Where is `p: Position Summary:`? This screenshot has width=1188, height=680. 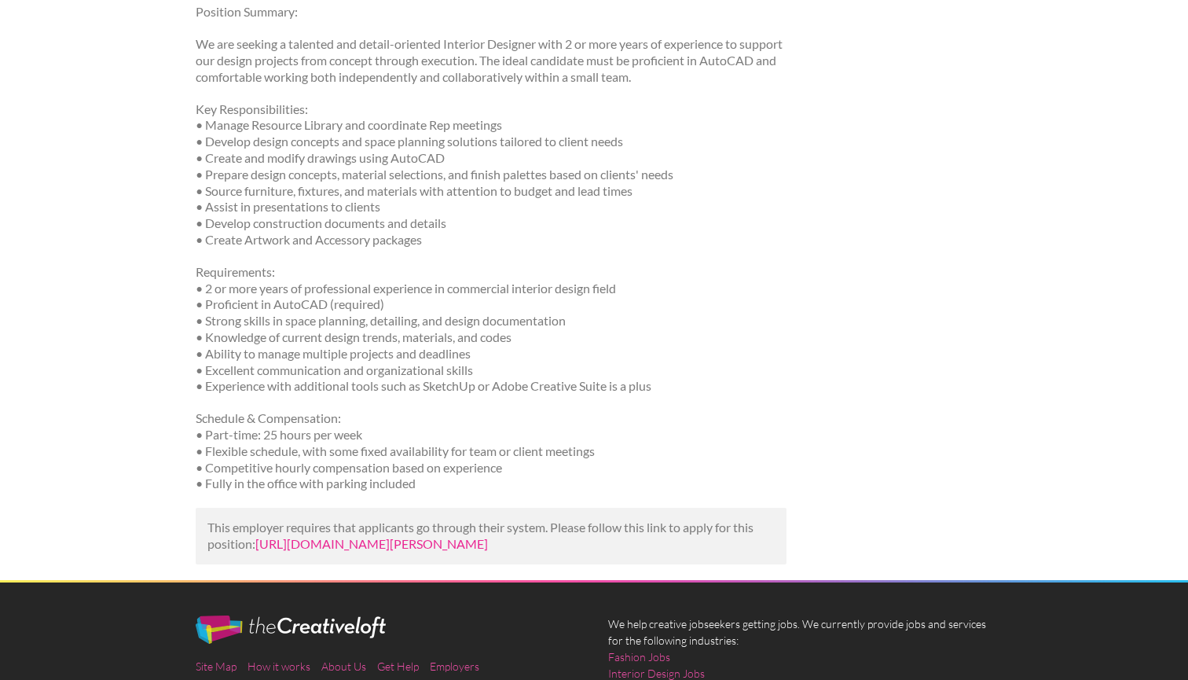
p: Position Summary: is located at coordinates (491, 12).